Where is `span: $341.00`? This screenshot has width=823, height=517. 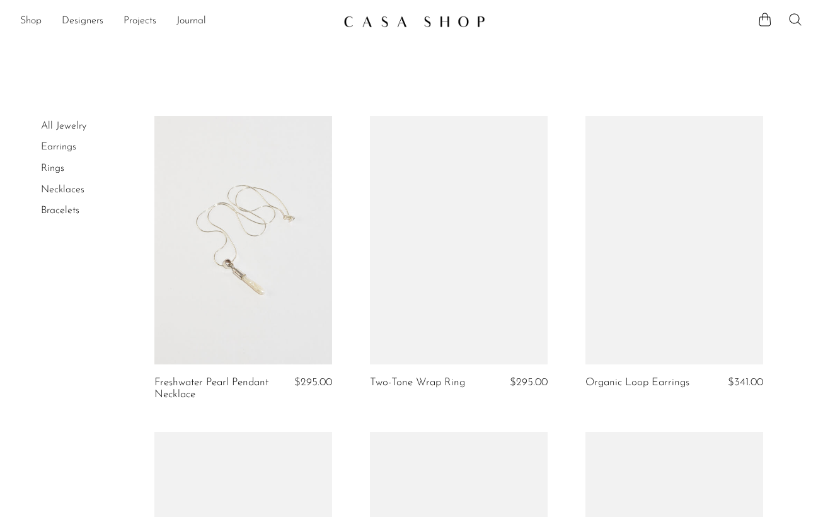
span: $341.00 is located at coordinates (745, 382).